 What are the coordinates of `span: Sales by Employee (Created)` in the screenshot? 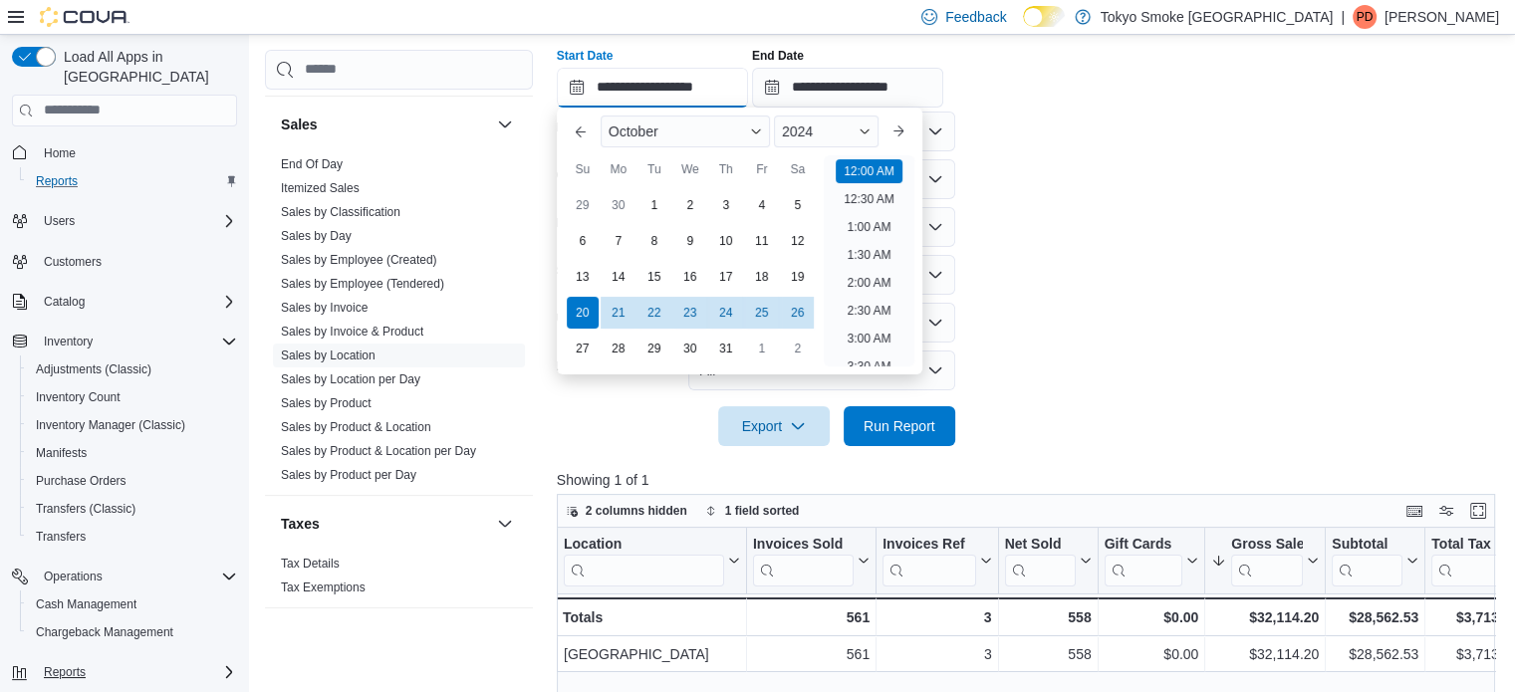 It's located at (359, 260).